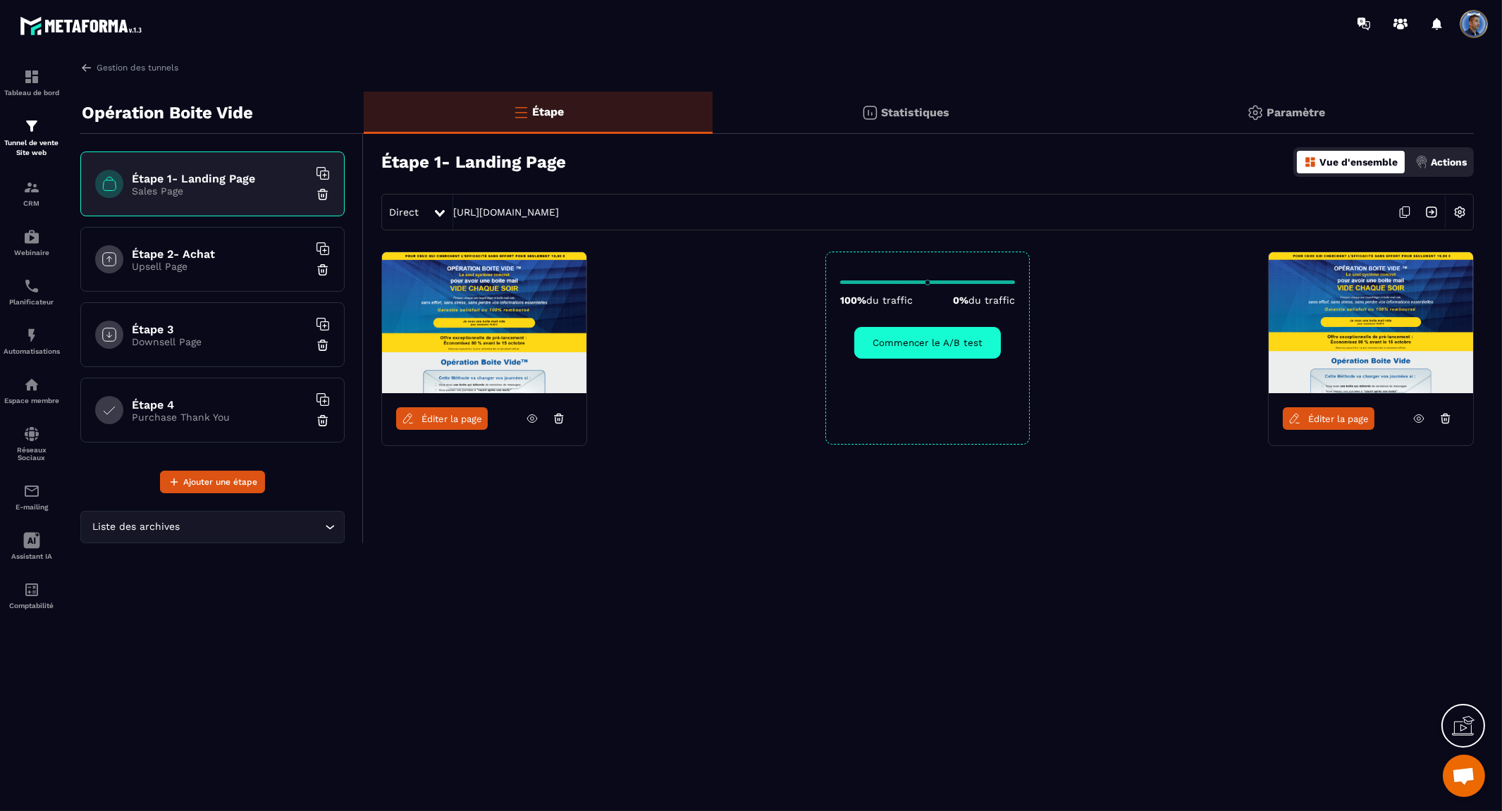  Describe the element at coordinates (220, 178) in the screenshot. I see `h6: Étape 1- Landing Page` at that location.